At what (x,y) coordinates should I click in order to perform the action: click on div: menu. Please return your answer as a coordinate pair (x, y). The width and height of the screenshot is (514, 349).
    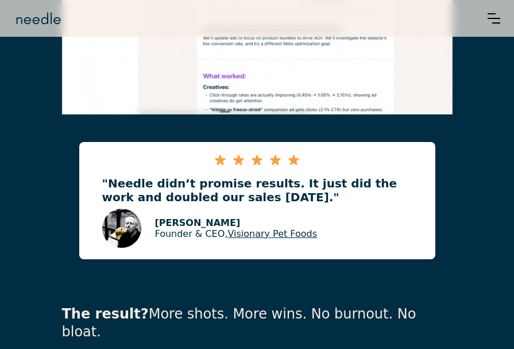
    Looking at the image, I should click on (494, 18).